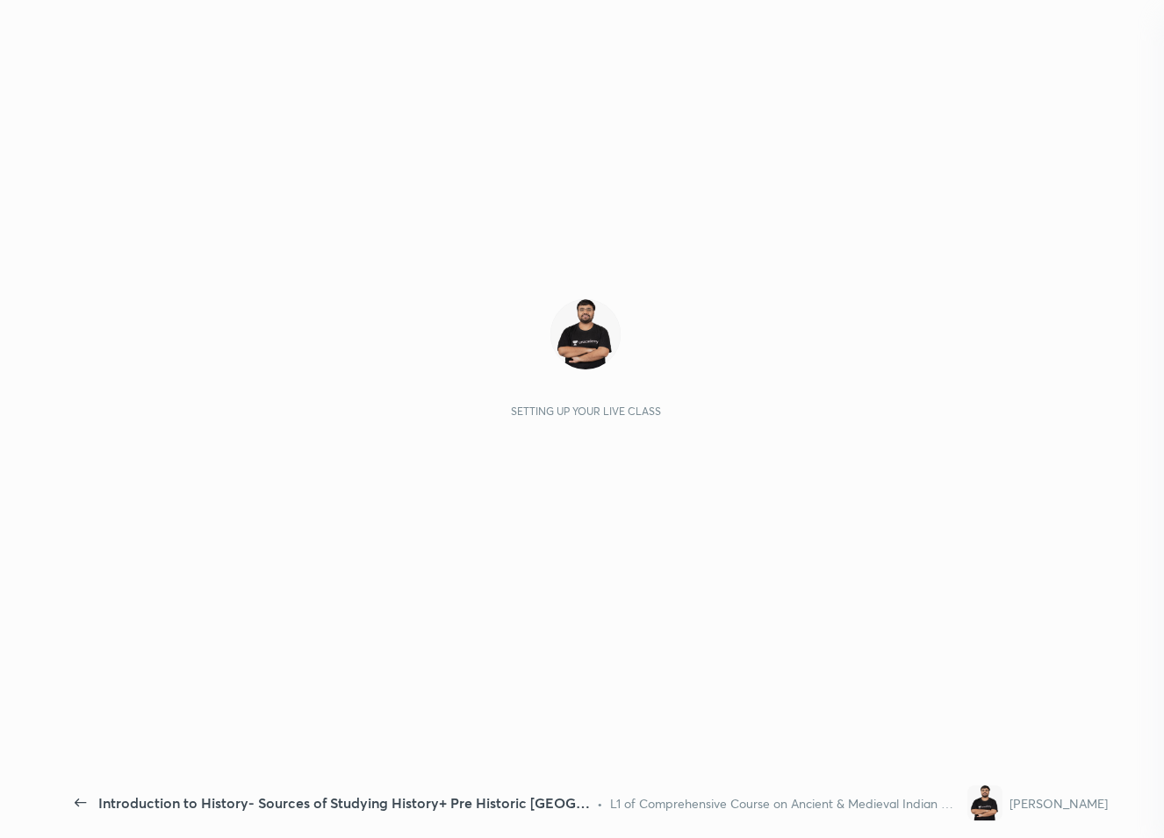  I want to click on div: L1 of Comprehensive Course on Ancient & Medieval Indian History, so click(785, 803).